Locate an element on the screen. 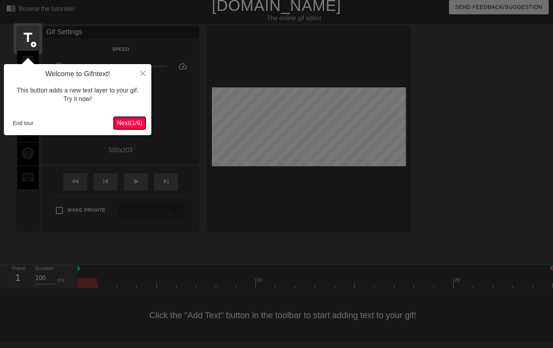  div: This button adds a new text layer to your gif. Try it now! is located at coordinates (78, 95).